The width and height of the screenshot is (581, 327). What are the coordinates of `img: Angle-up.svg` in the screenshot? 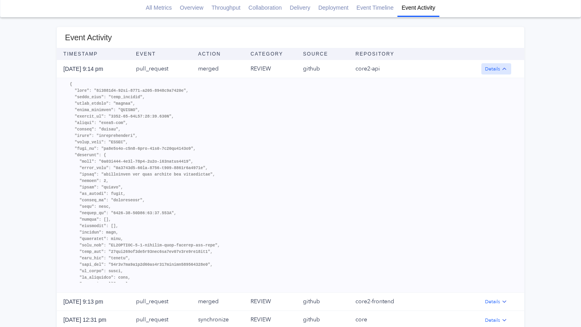 It's located at (504, 69).